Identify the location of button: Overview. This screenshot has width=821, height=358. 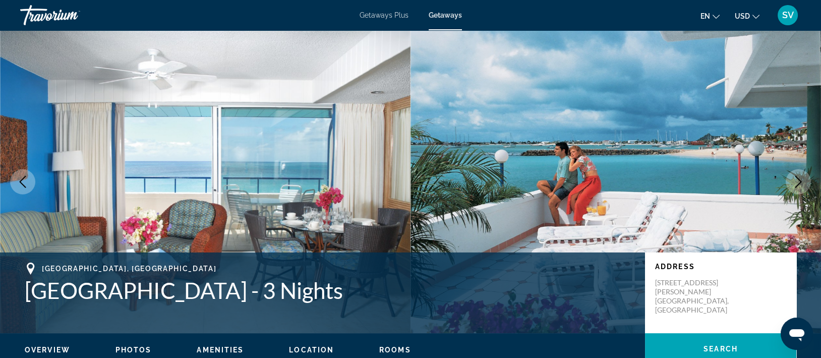
(47, 350).